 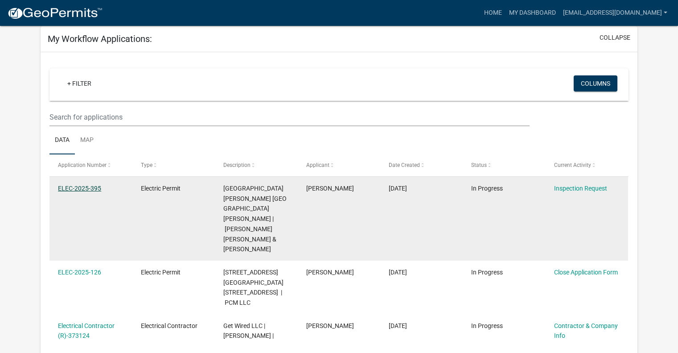 What do you see at coordinates (532, 13) in the screenshot?
I see `a: My Dashboard` at bounding box center [532, 13].